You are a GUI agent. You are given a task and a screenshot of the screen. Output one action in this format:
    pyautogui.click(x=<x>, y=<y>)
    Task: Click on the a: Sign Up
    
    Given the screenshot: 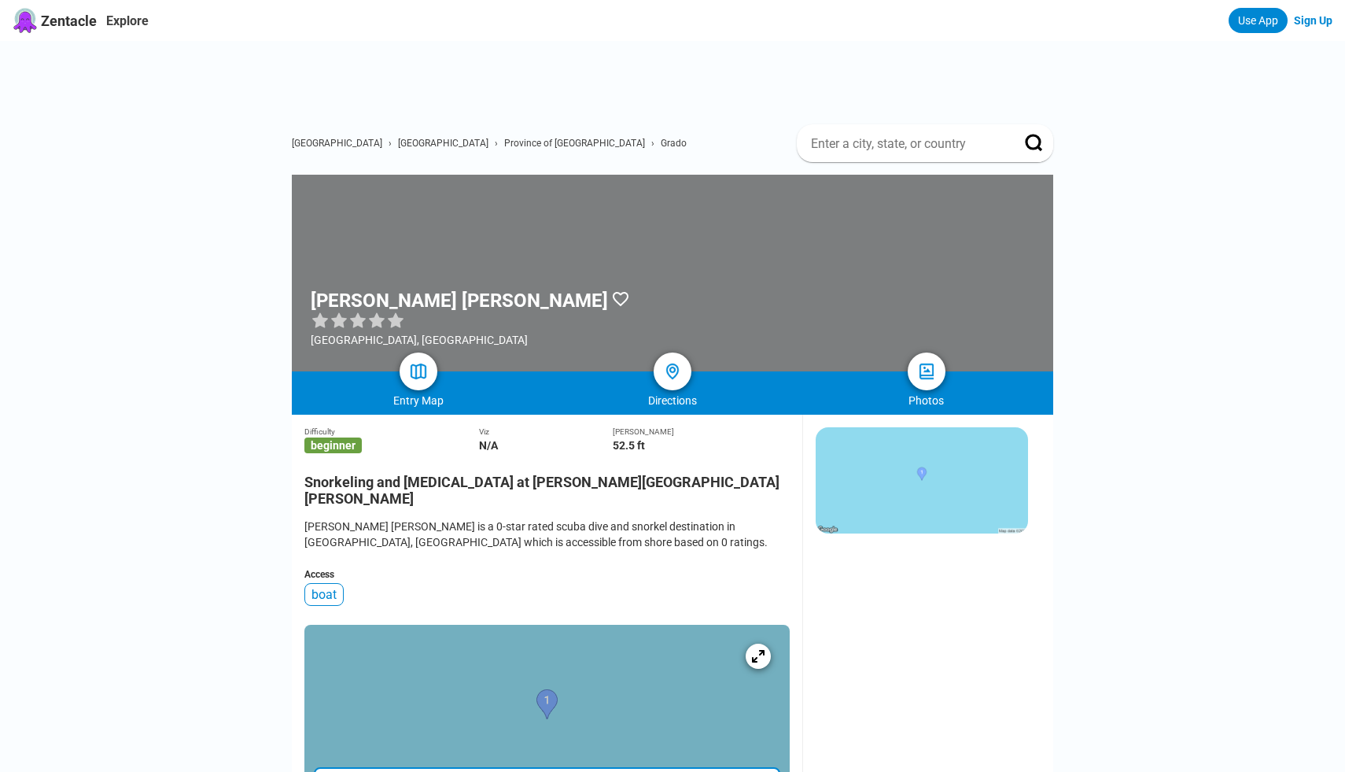 What is the action you would take?
    pyautogui.click(x=1313, y=20)
    